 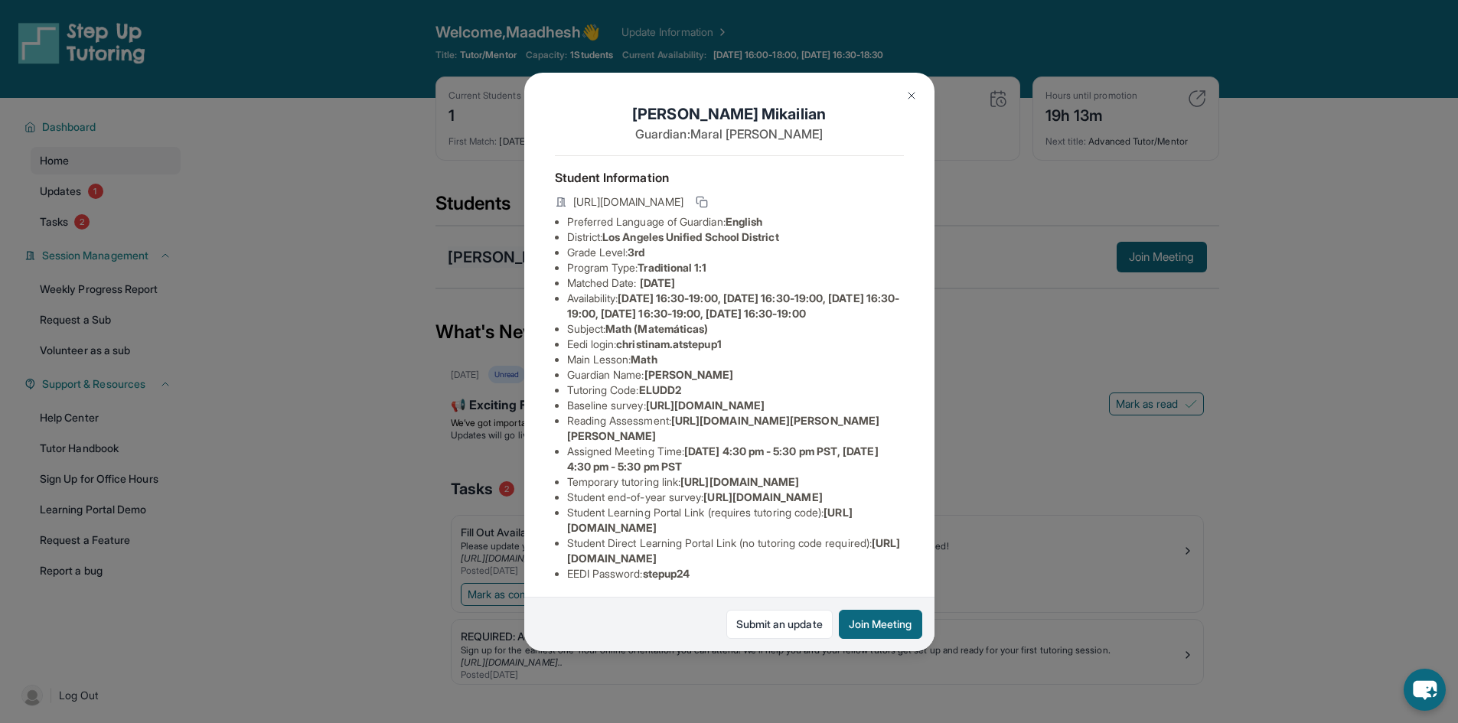 I want to click on li: Assigned Meeting Time :, so click(x=735, y=459).